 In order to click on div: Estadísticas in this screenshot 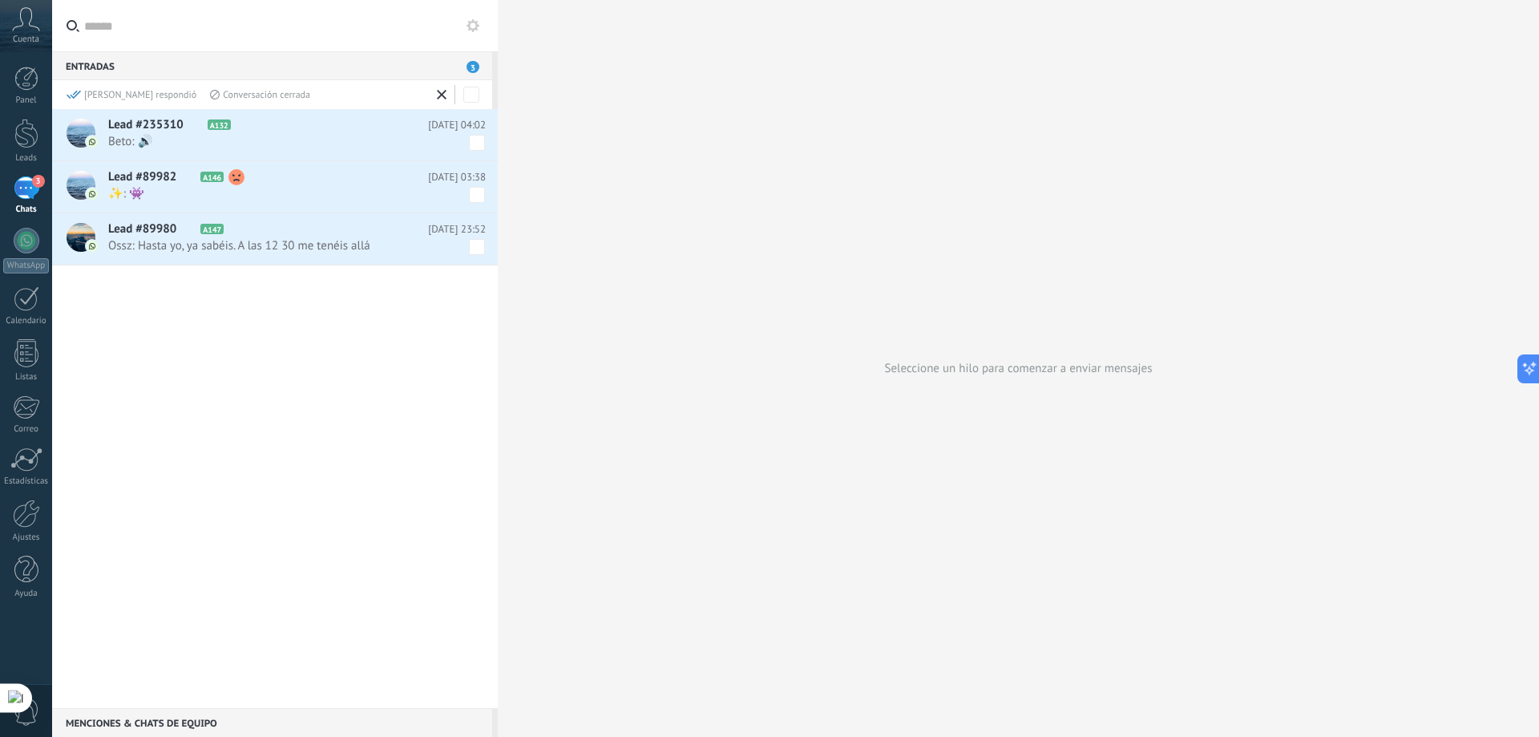, I will do `click(26, 481)`.